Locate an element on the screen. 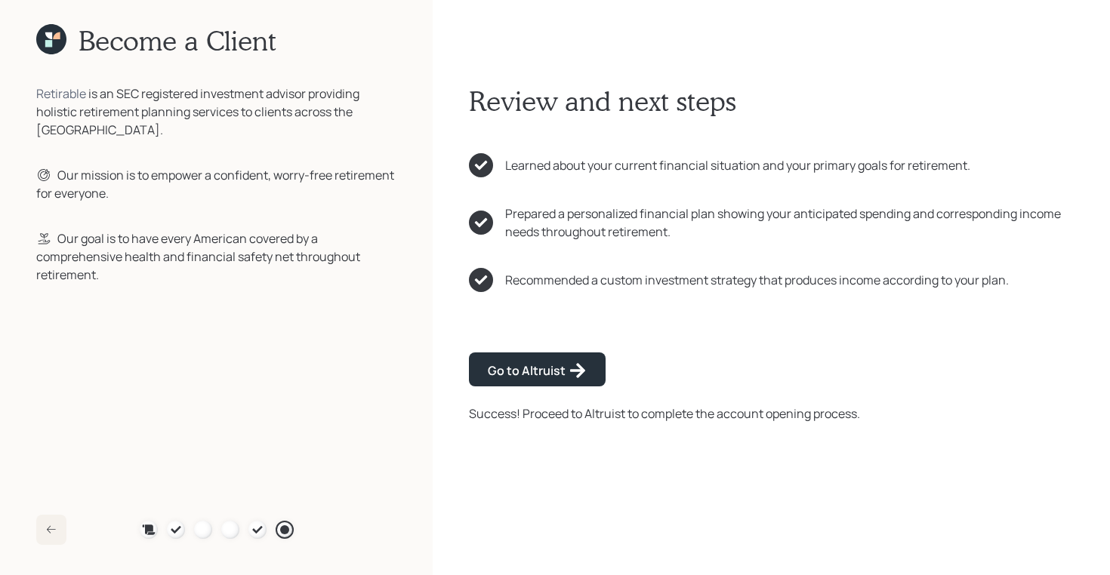 The height and width of the screenshot is (575, 1110). div: Recommended a custom investment strategy that produces income according to your plan. is located at coordinates (757, 280).